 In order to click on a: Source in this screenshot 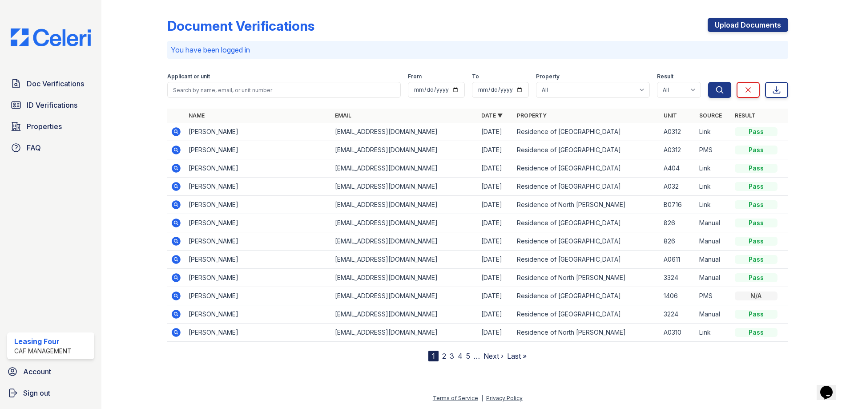, I will do `click(710, 115)`.